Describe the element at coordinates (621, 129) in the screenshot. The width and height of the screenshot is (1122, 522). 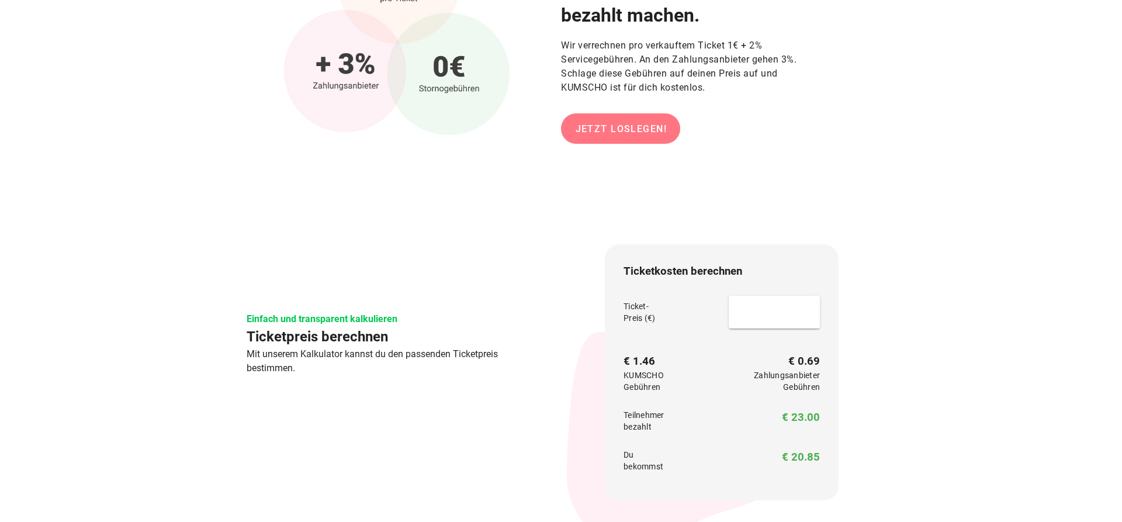
I see `a: Jetzt loslegen!` at that location.